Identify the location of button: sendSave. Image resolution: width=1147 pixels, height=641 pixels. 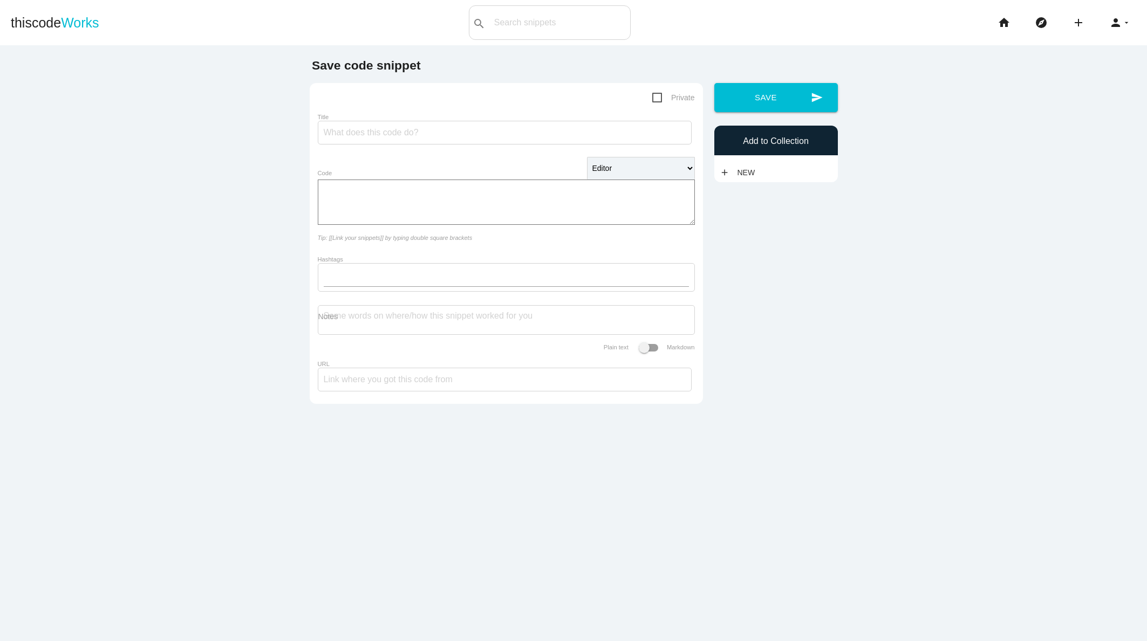
(776, 98).